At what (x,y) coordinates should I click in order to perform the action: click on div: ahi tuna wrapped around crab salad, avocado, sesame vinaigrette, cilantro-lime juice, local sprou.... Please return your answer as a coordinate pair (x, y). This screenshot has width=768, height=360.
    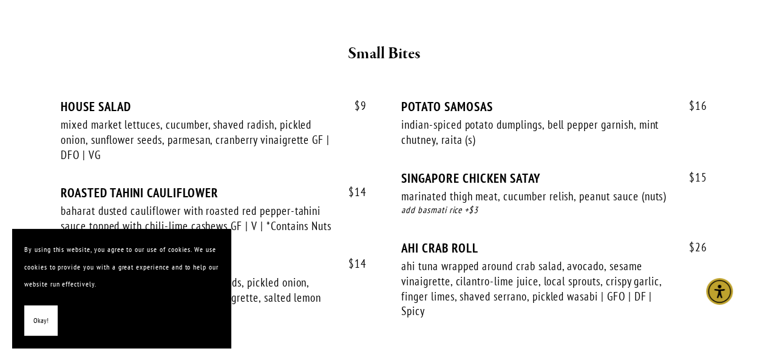
    Looking at the image, I should click on (537, 288).